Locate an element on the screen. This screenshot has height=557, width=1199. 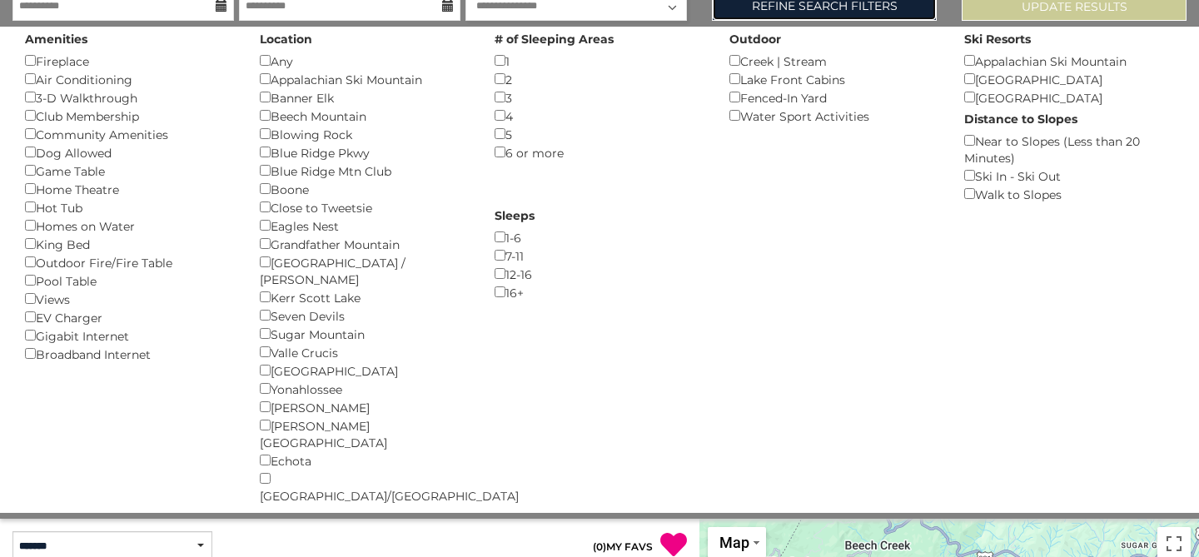
div: Water Sport Activities is located at coordinates (834, 116).